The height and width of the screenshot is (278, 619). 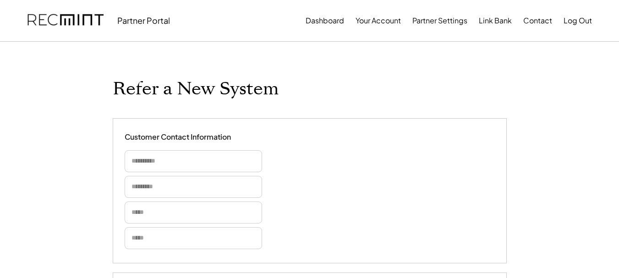 I want to click on button: Dashboard, so click(x=325, y=21).